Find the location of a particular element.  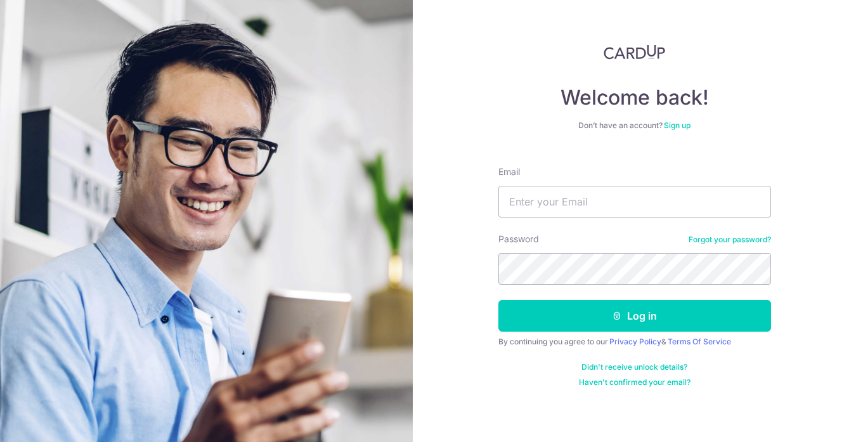

a: Privacy Policy is located at coordinates (636, 341).